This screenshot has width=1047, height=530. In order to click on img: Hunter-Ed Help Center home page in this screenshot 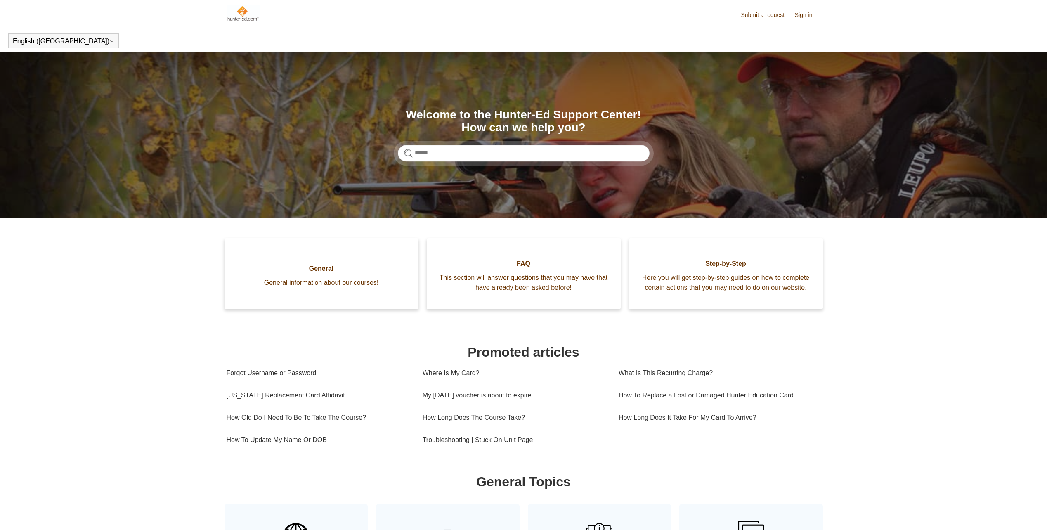, I will do `click(243, 13)`.